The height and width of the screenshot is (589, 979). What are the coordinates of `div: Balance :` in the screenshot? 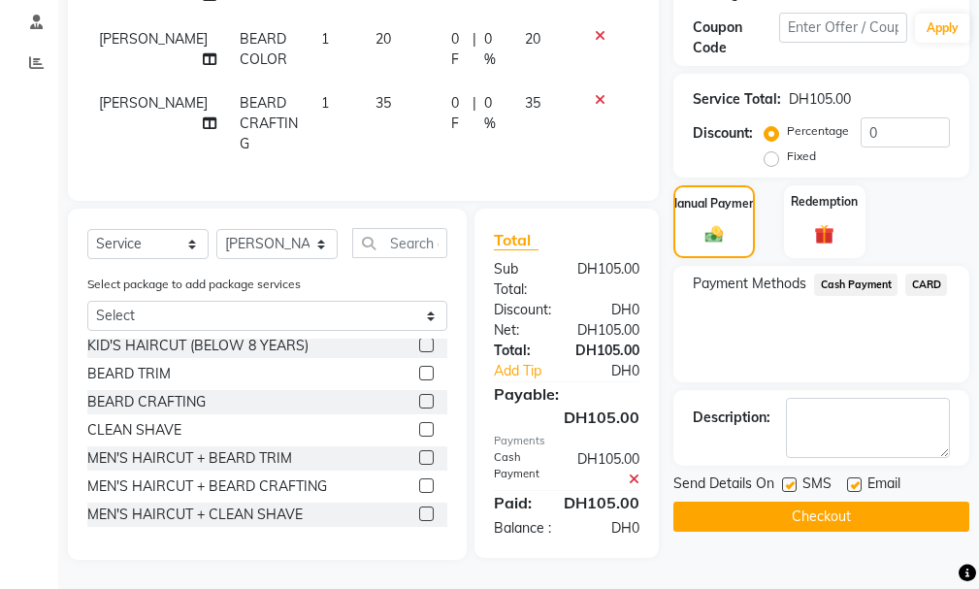 It's located at (523, 528).